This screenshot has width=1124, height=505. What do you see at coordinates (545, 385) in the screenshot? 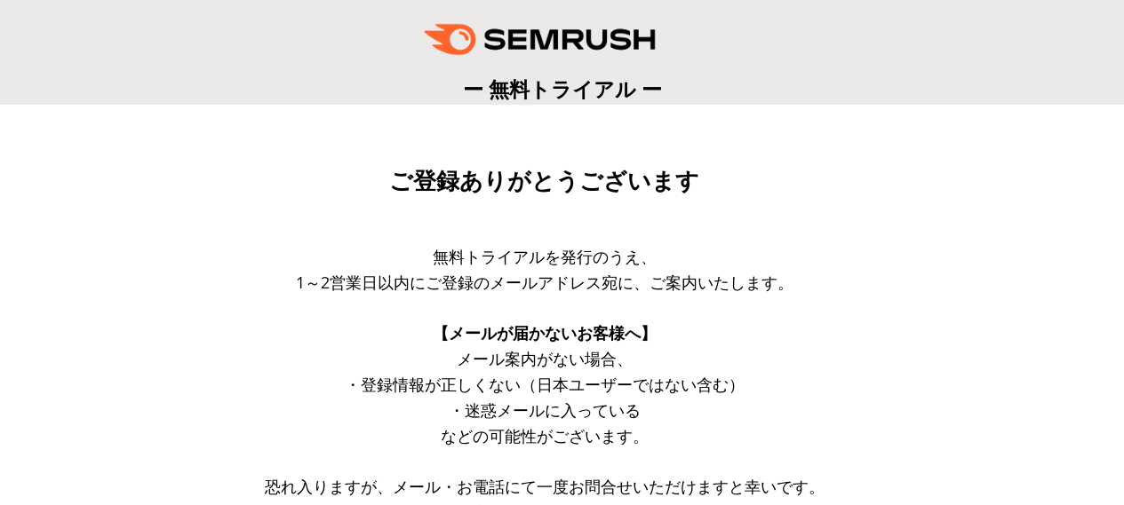
I see `span: ・登録情報が正しくない（日本ユーザーではない含む）` at bounding box center [545, 385].